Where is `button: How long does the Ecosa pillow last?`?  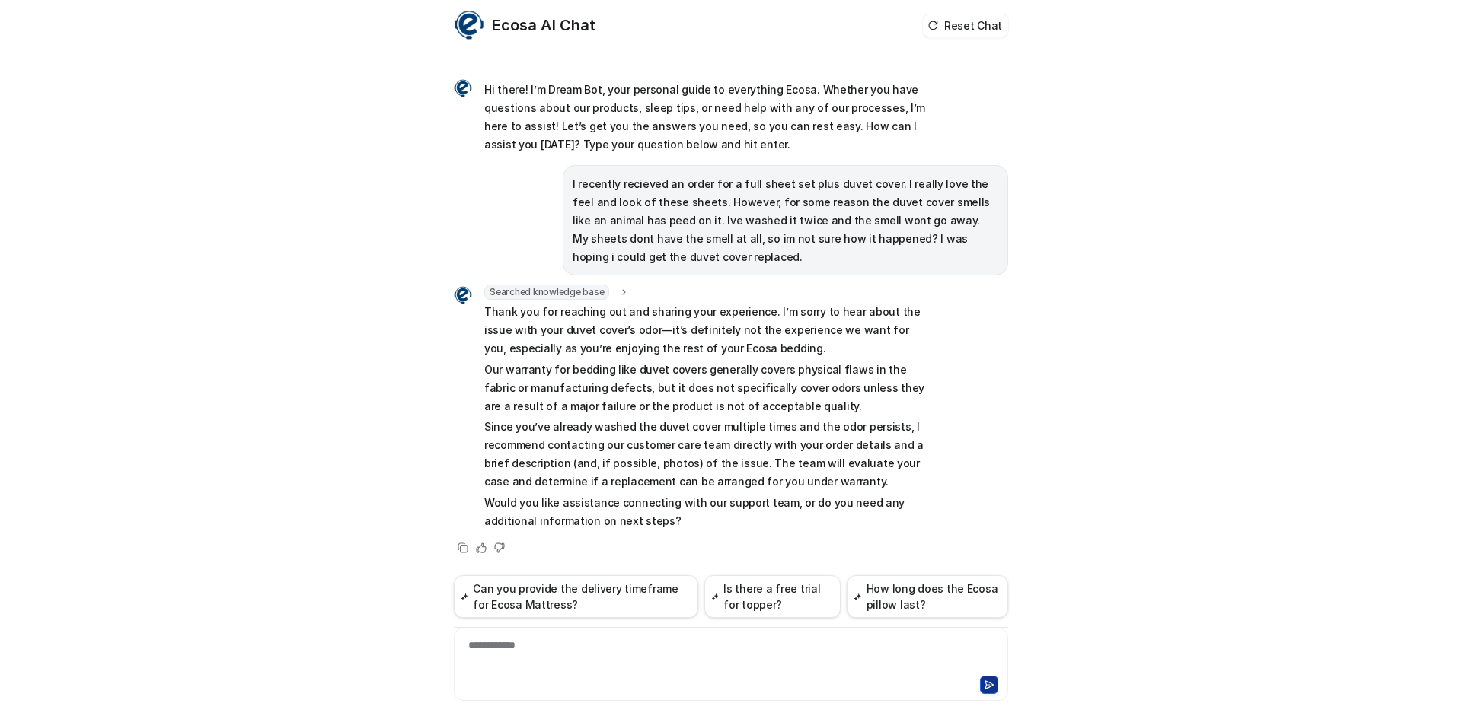
button: How long does the Ecosa pillow last? is located at coordinates (927, 597).